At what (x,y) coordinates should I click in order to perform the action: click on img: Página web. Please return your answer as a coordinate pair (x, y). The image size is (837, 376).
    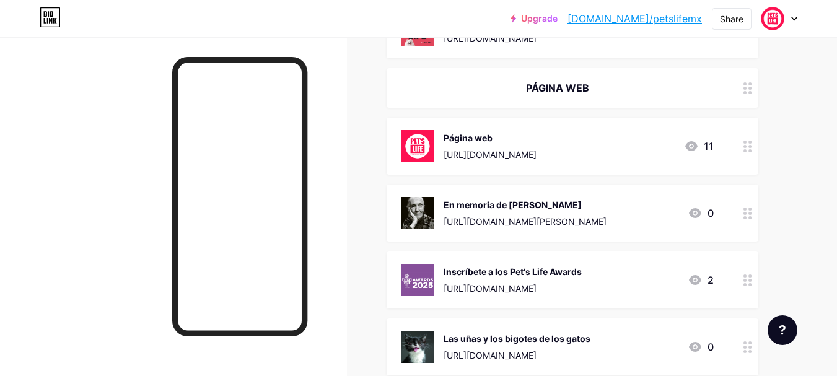
    Looking at the image, I should click on (418, 146).